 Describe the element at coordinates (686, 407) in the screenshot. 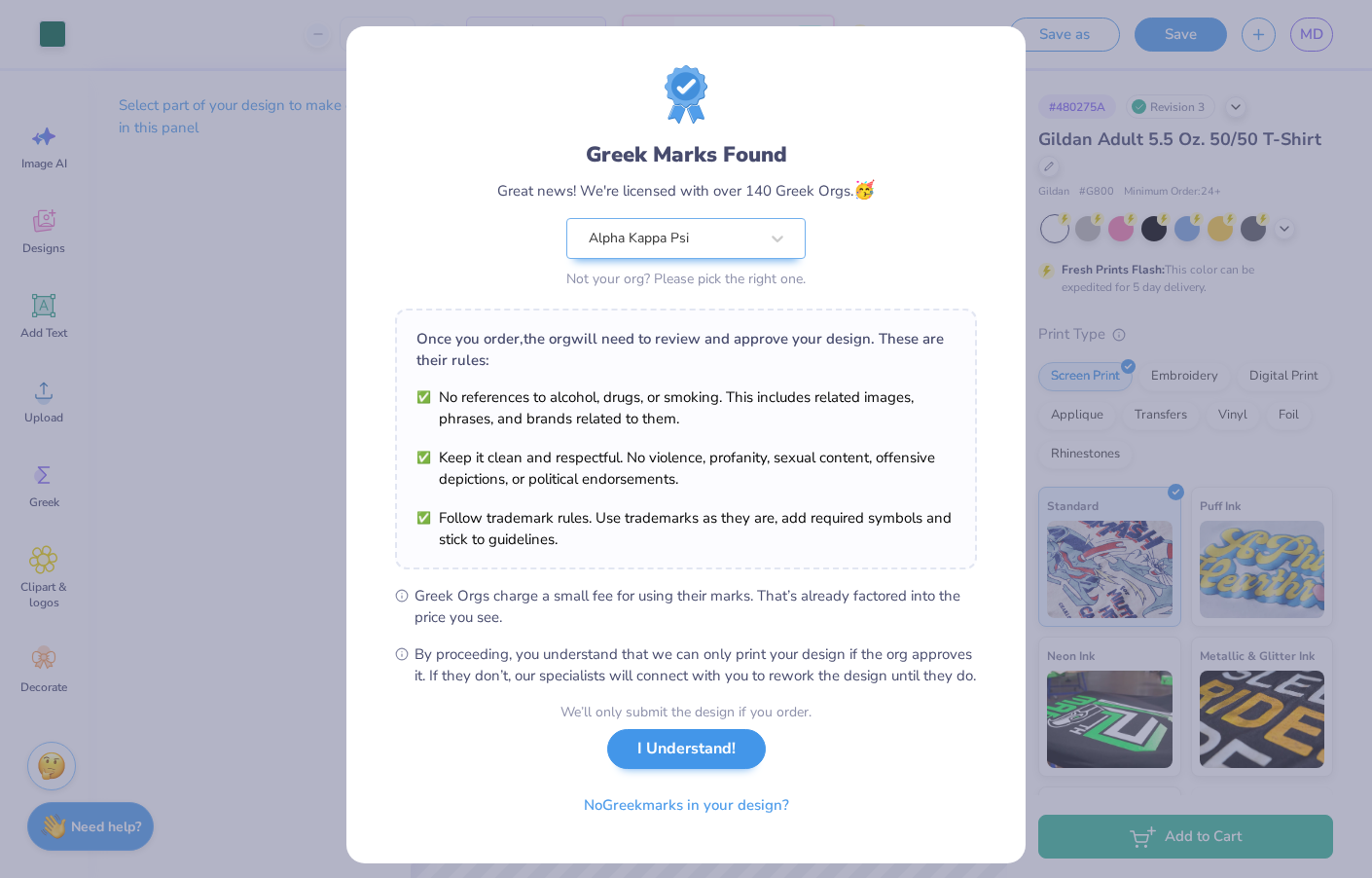

I see `li: No references to alcohol, drugs, or smoking. This includes related images, phrases, and brands re...` at that location.